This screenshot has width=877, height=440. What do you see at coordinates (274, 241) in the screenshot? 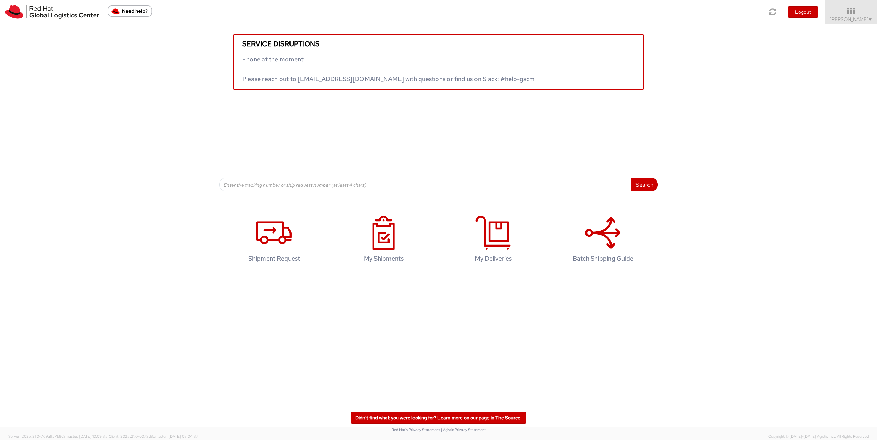
I see `a: Shipment Request` at bounding box center [274, 241].